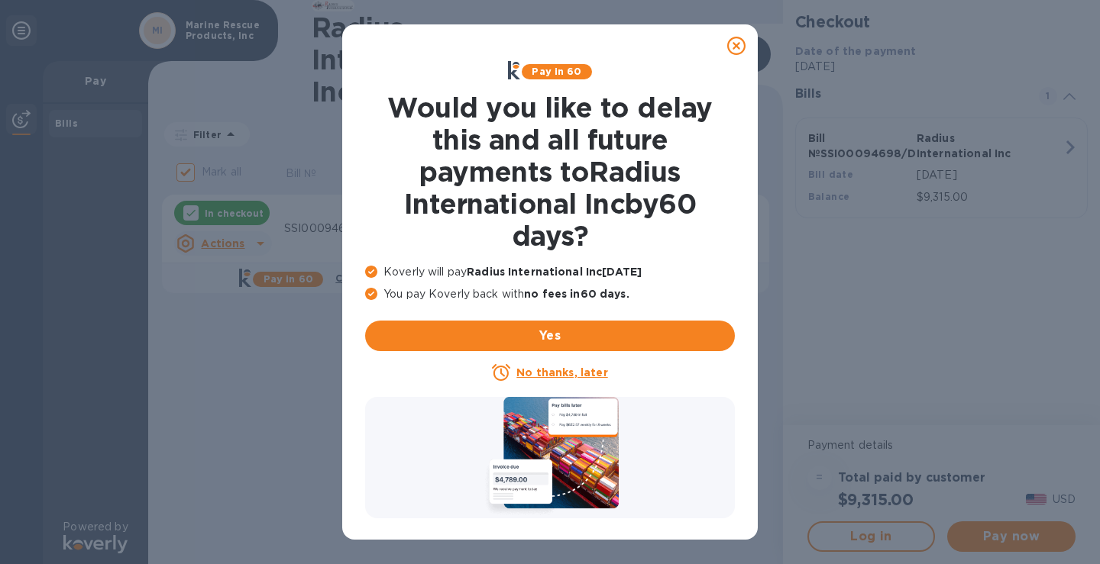  What do you see at coordinates (556, 71) in the screenshot?
I see `b: Pay in 60` at bounding box center [556, 71].